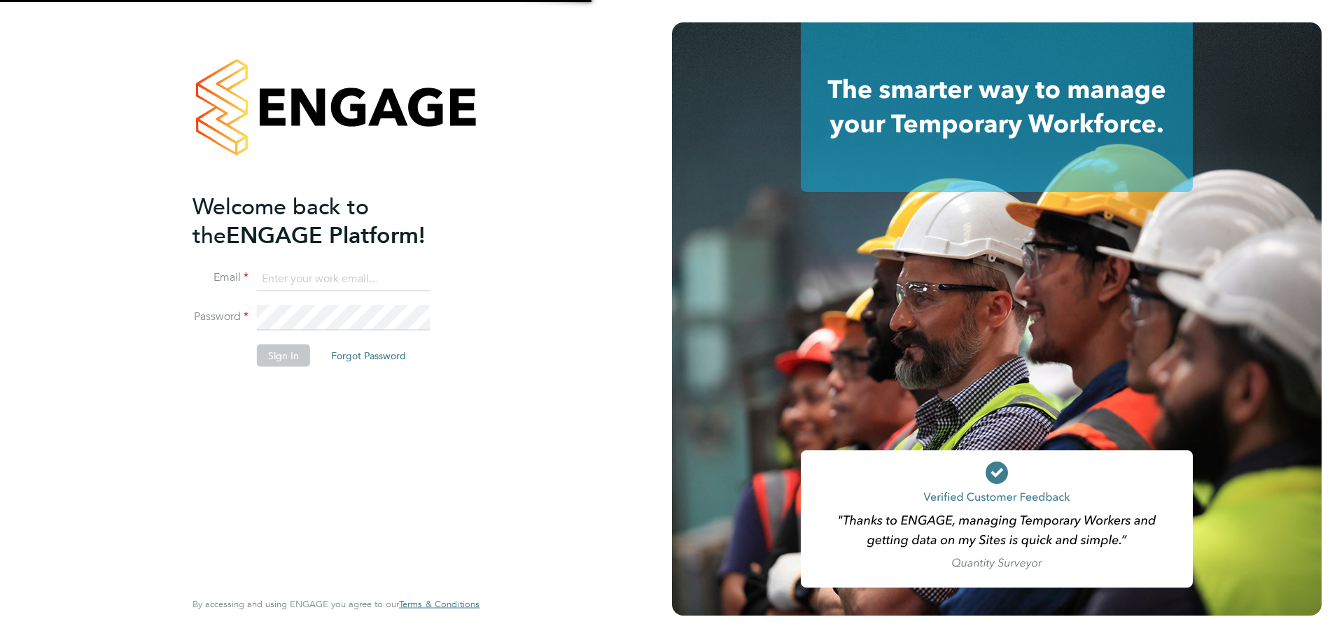 This screenshot has height=638, width=1344. What do you see at coordinates (439, 603) in the screenshot?
I see `span: Terms & Conditions` at bounding box center [439, 603].